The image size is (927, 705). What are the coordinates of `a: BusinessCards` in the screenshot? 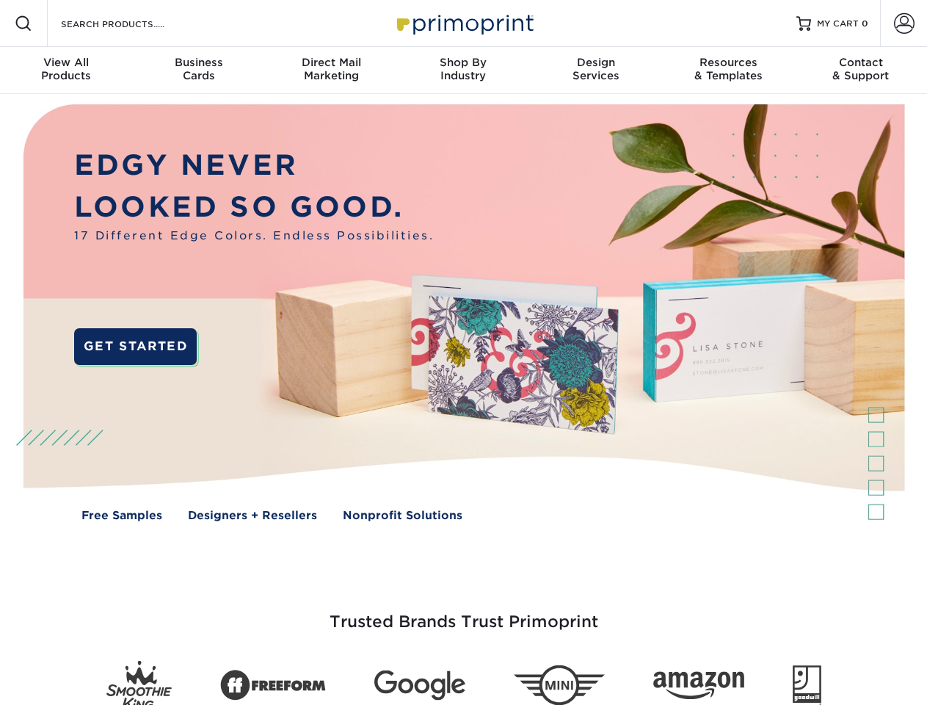 It's located at (198, 70).